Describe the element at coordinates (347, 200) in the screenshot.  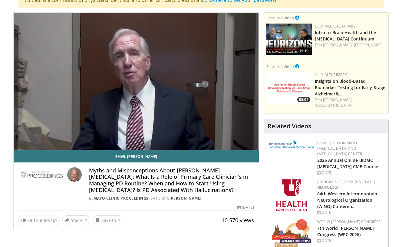
I see `a: 64th Western Intermountain Neurological Organization (WINO) Conferen…` at that location.